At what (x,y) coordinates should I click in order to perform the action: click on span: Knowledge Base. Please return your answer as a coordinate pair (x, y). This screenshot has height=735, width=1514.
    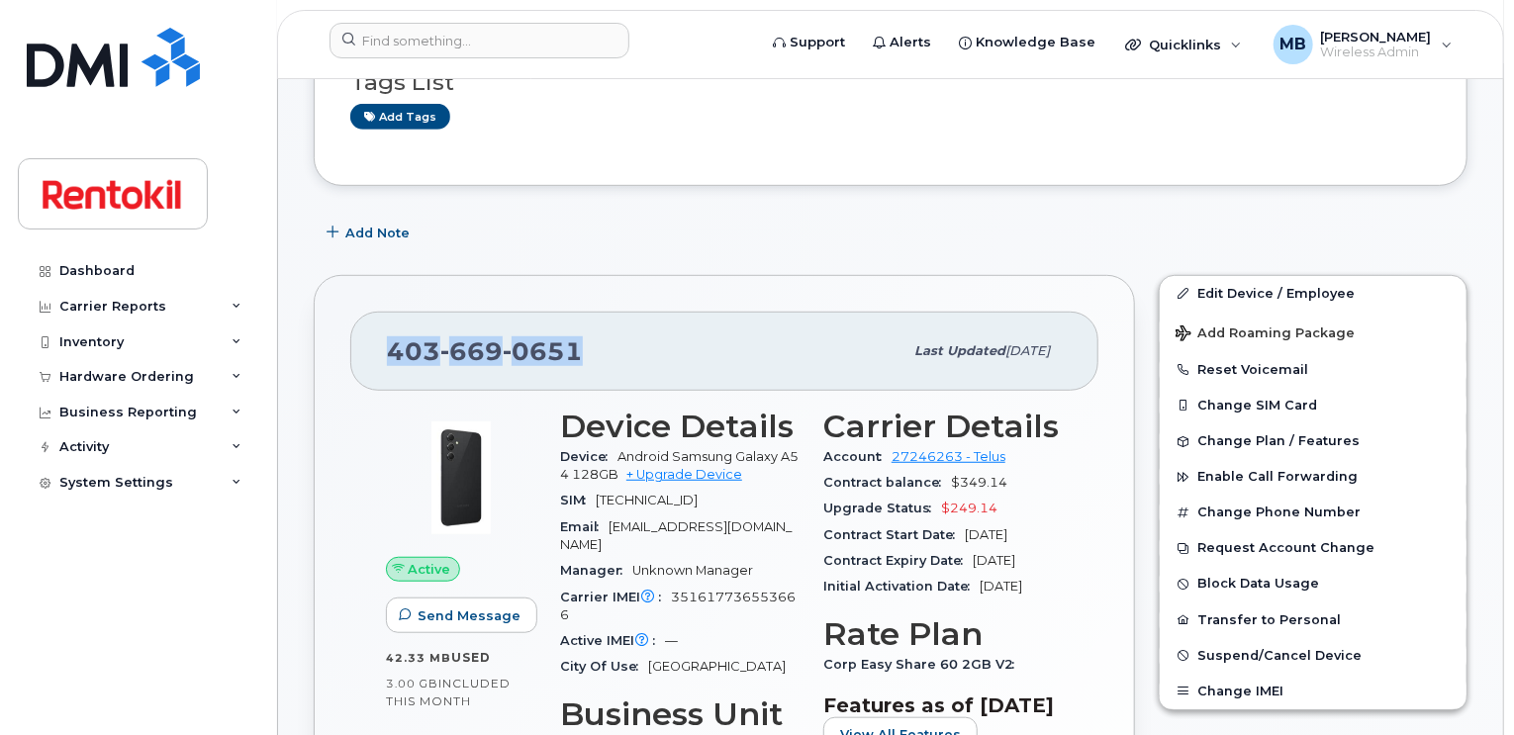
    Looking at the image, I should click on (1035, 43).